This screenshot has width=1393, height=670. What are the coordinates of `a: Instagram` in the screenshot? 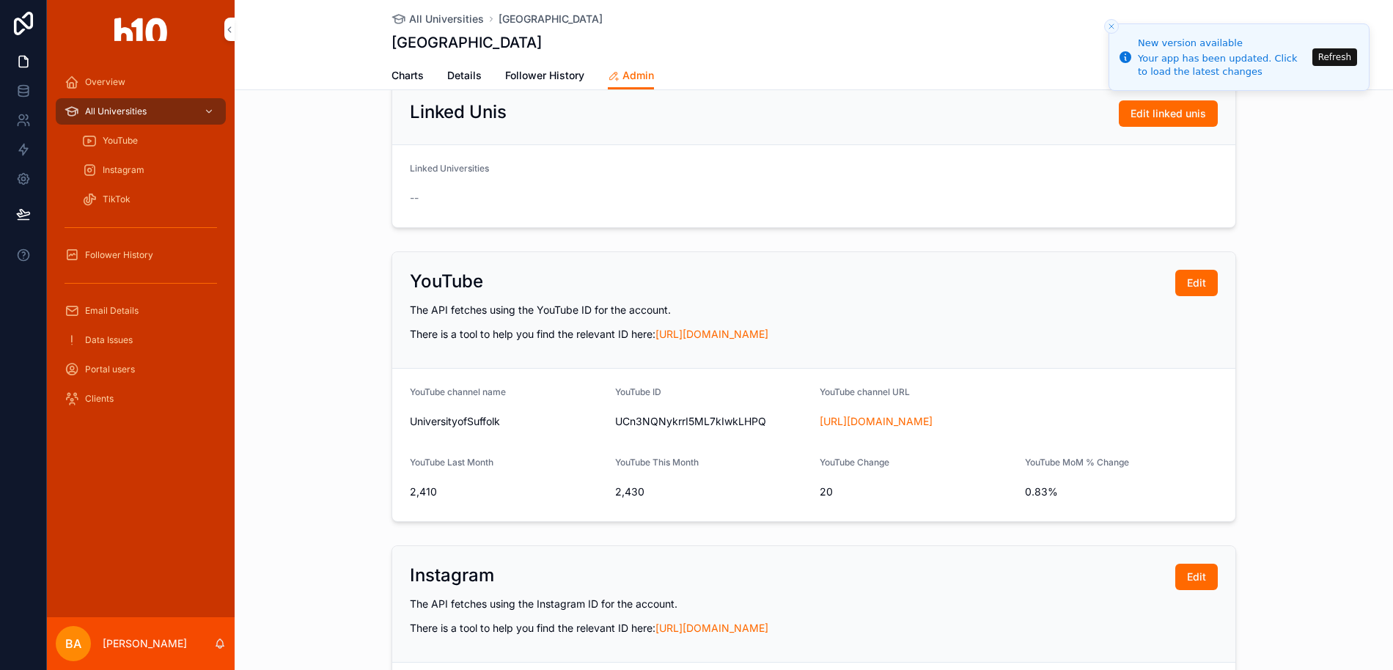 It's located at (150, 170).